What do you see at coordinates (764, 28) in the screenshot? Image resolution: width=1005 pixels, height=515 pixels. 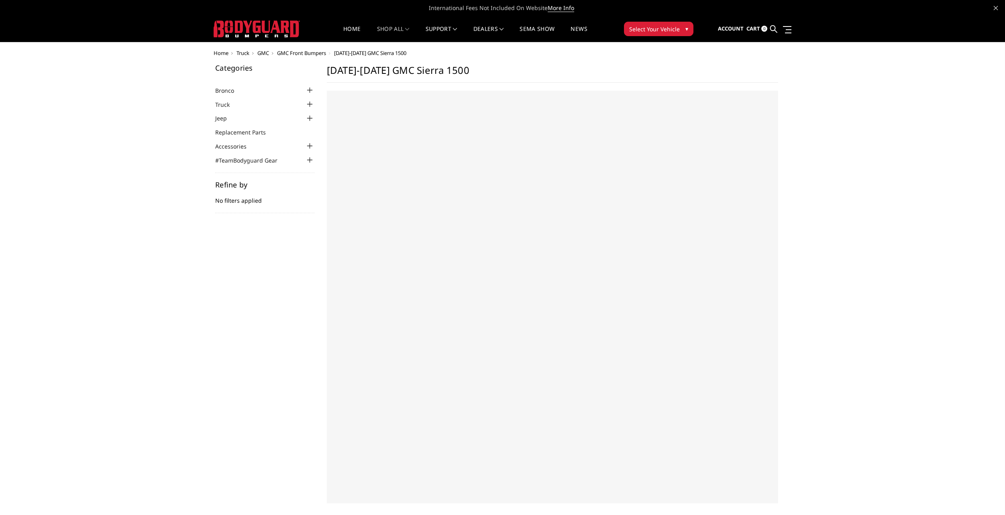 I see `span: 0` at bounding box center [764, 28].